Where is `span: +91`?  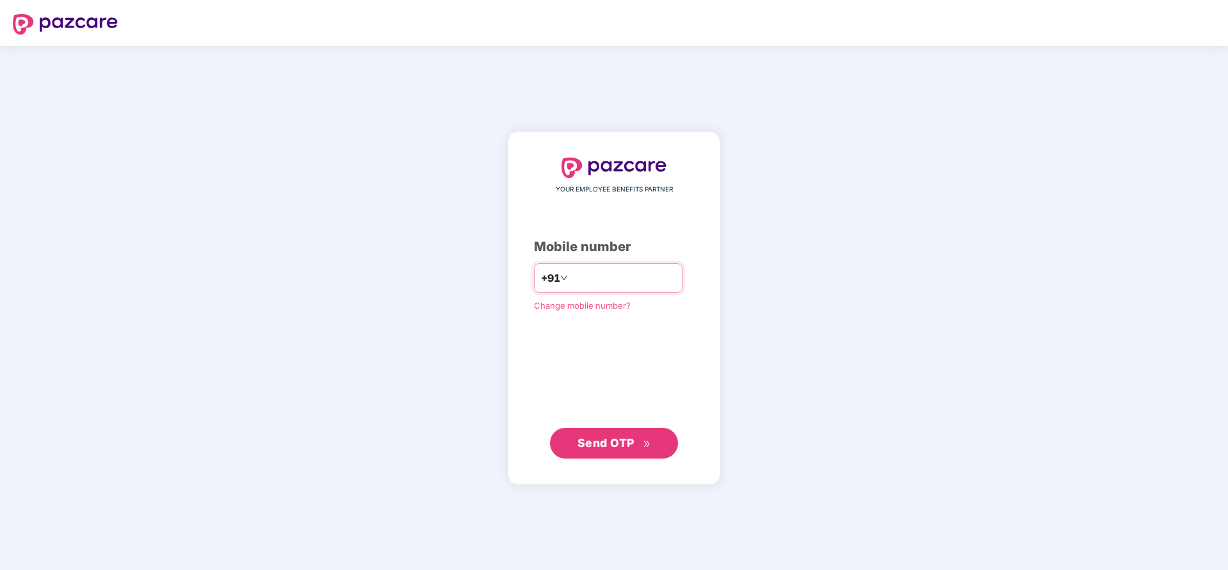 span: +91 is located at coordinates (551, 278).